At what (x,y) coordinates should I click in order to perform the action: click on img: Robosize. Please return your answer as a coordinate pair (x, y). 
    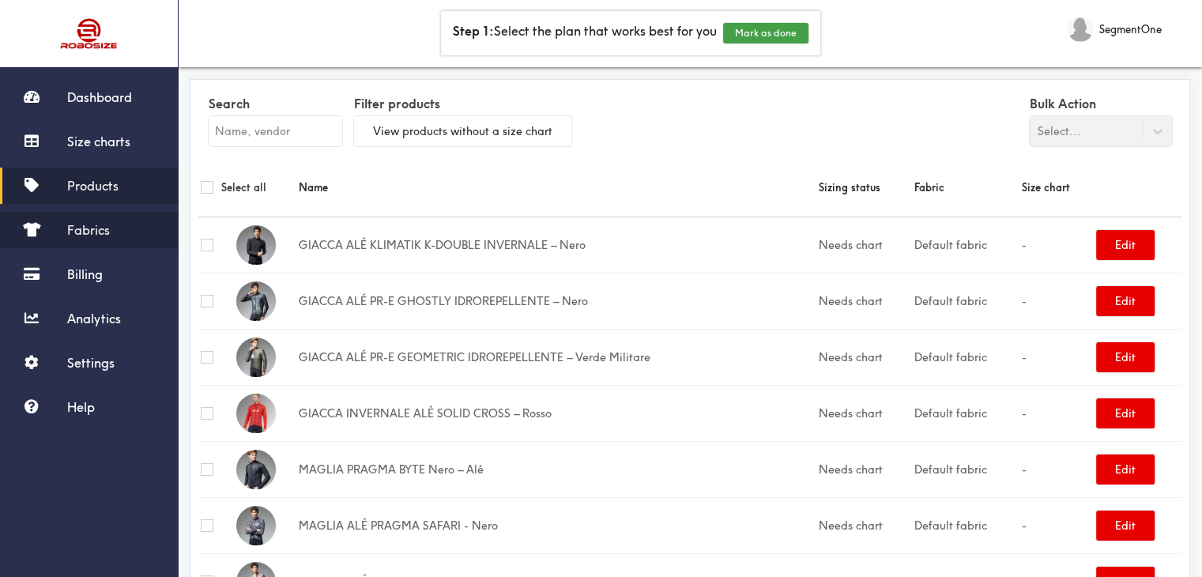
    Looking at the image, I should click on (89, 33).